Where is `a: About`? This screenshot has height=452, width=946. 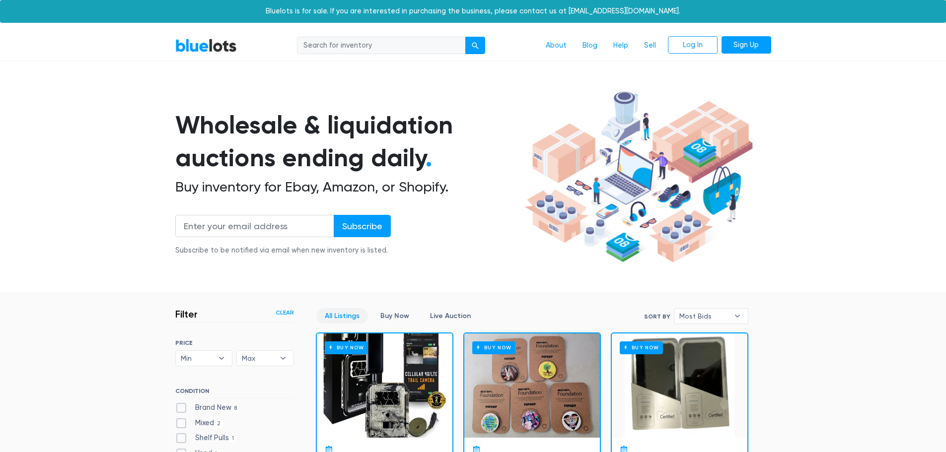
a: About is located at coordinates (556, 46).